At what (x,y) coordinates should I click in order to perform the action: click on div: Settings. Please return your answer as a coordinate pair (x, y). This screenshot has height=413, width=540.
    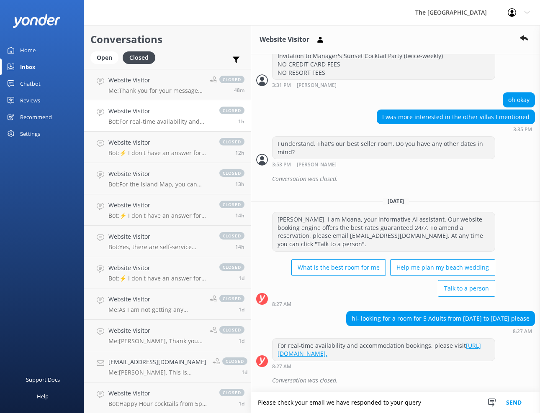
    Looking at the image, I should click on (30, 134).